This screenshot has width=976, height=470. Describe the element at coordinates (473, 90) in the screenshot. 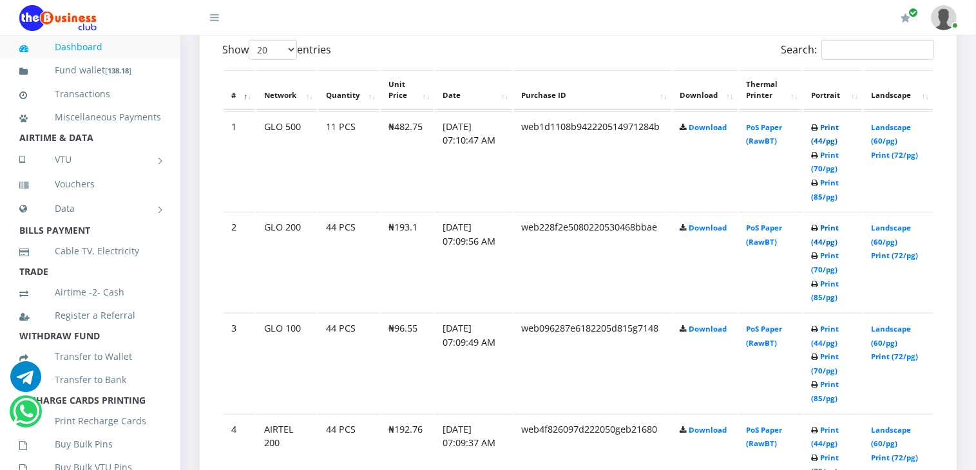

I see `th: Date: activate to sort column ascending` at that location.